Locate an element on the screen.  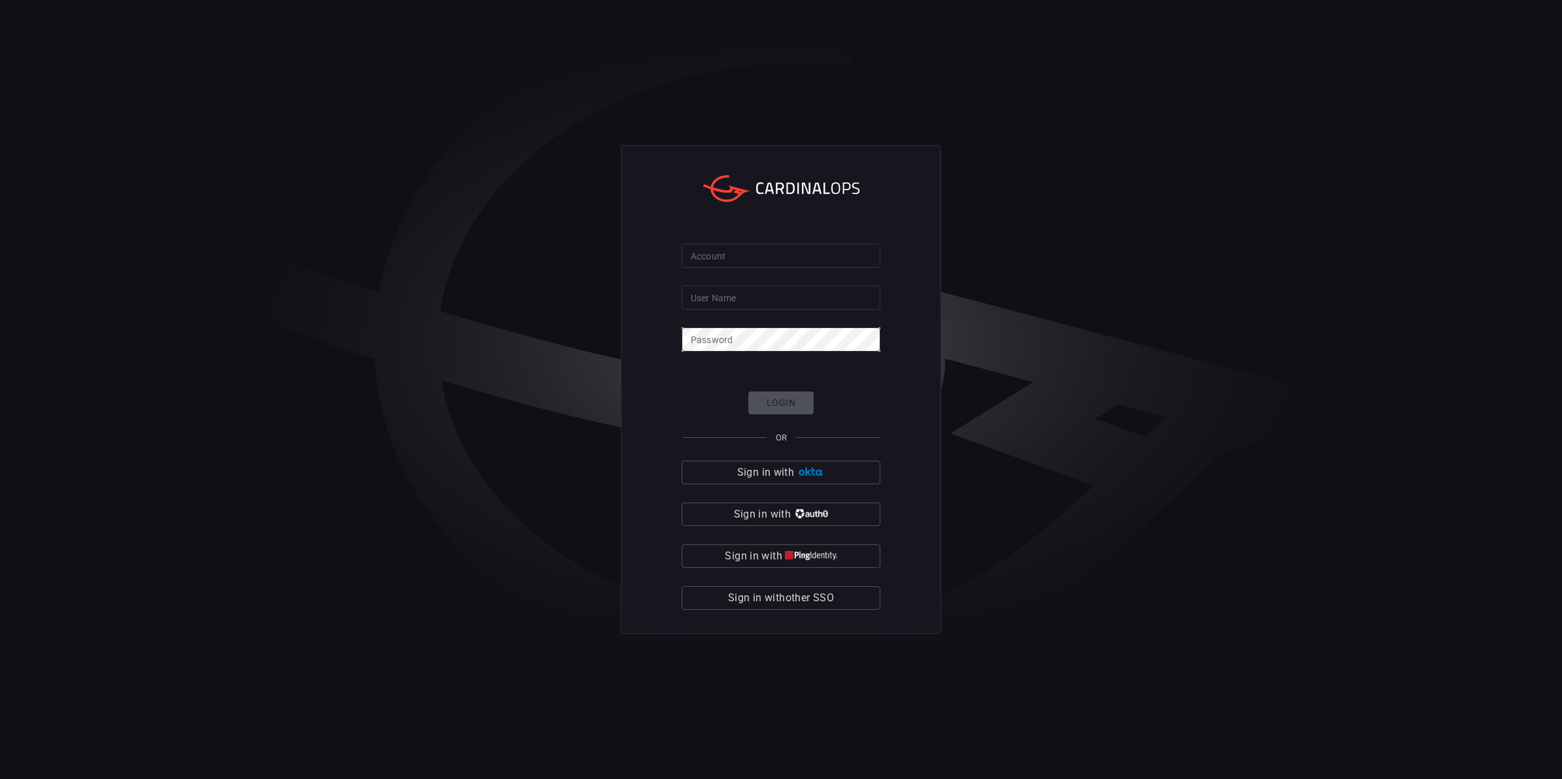
img: vP8Hhh4KuCH8AavWKdZY7RZgAAAAASUVORK5CYII= is located at coordinates (810, 514).